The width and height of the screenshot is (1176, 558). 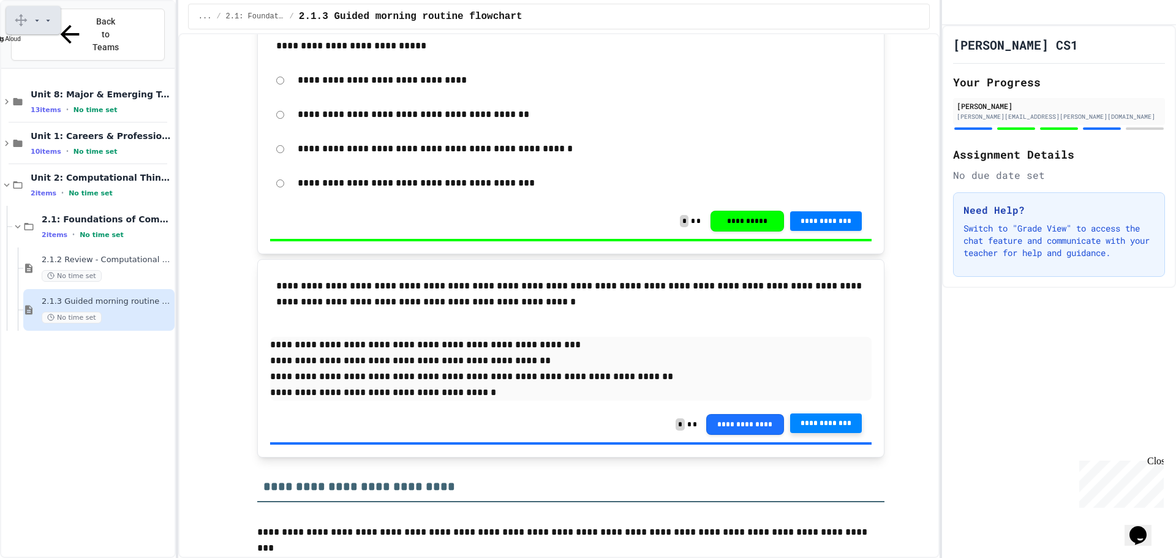 What do you see at coordinates (1059, 154) in the screenshot?
I see `h2: Assignment Details` at bounding box center [1059, 154].